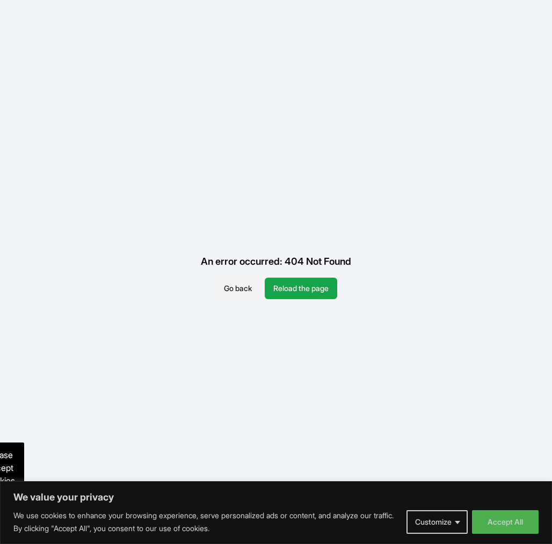  Describe the element at coordinates (276, 261) in the screenshot. I see `div: An error occurred: 404 Not Found` at that location.